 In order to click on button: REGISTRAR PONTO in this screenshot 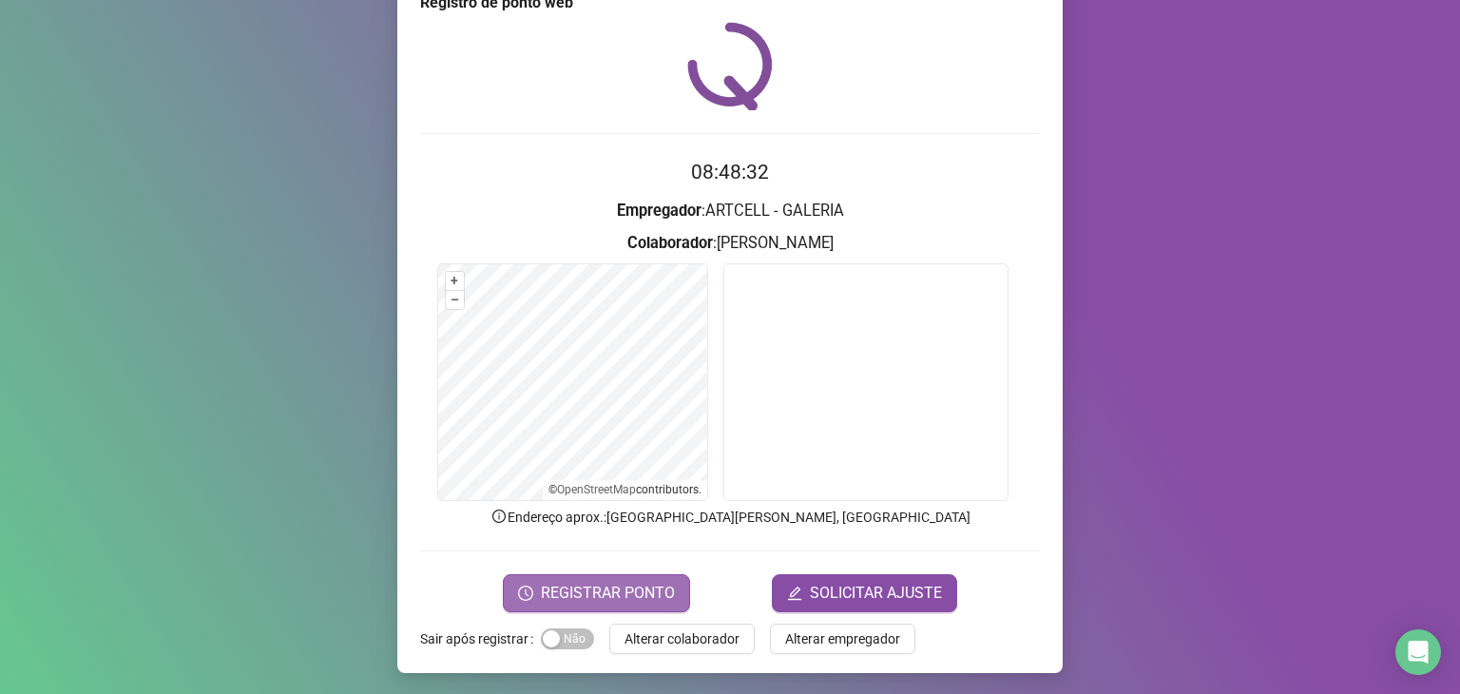, I will do `click(596, 593)`.